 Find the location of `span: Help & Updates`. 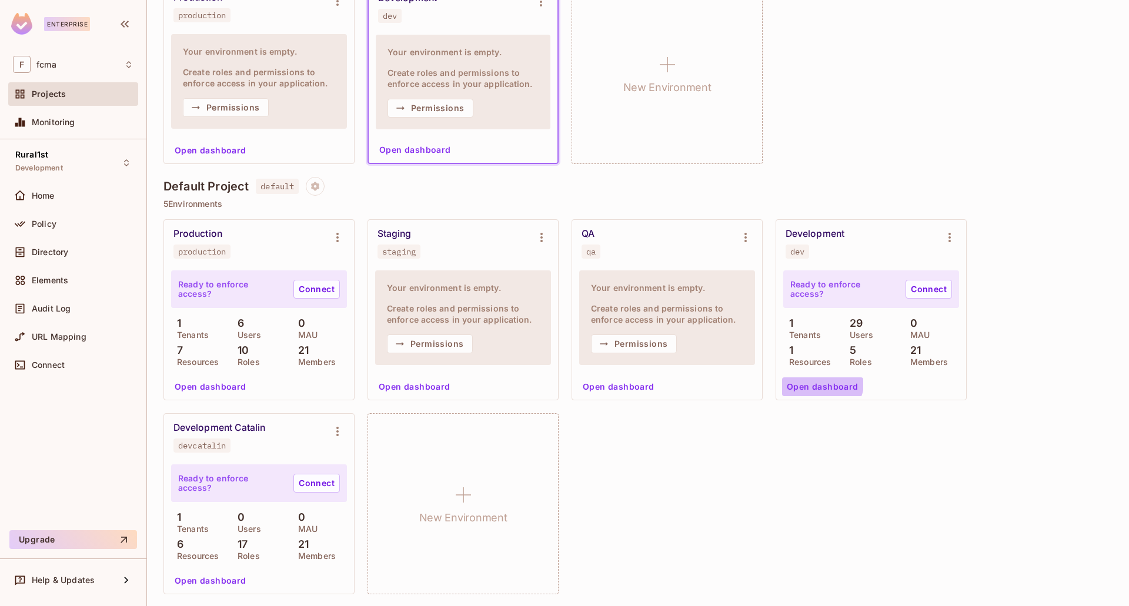

span: Help & Updates is located at coordinates (63, 580).